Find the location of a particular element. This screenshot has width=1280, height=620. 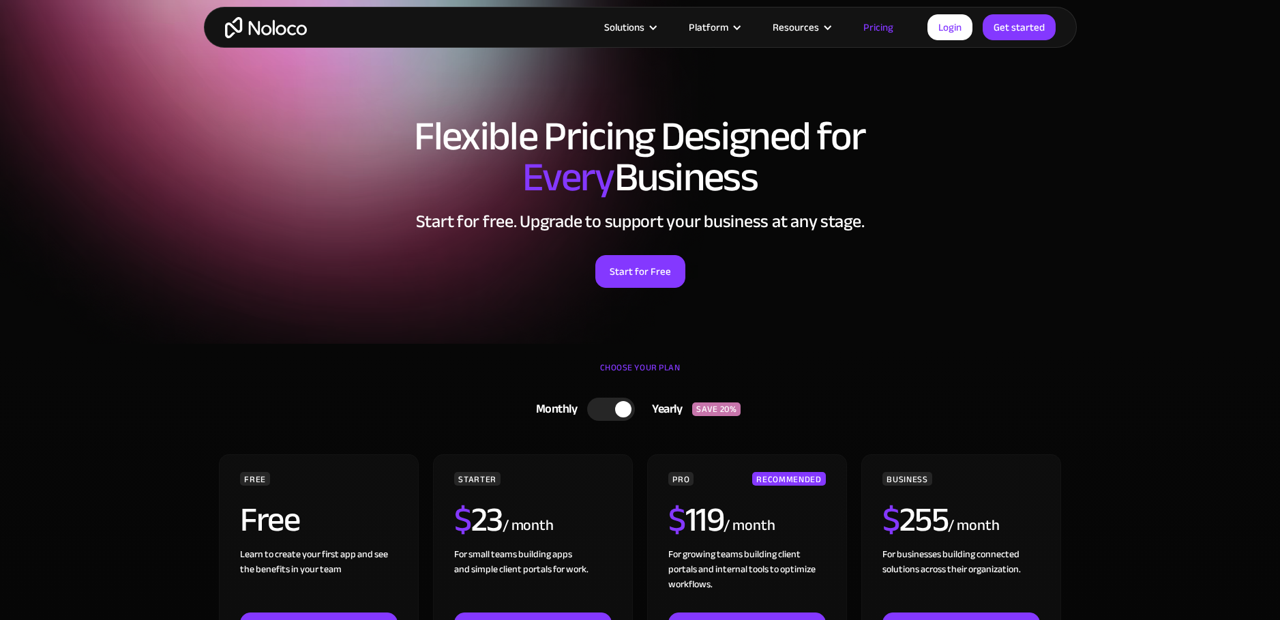

h2: 255 is located at coordinates (915, 520).